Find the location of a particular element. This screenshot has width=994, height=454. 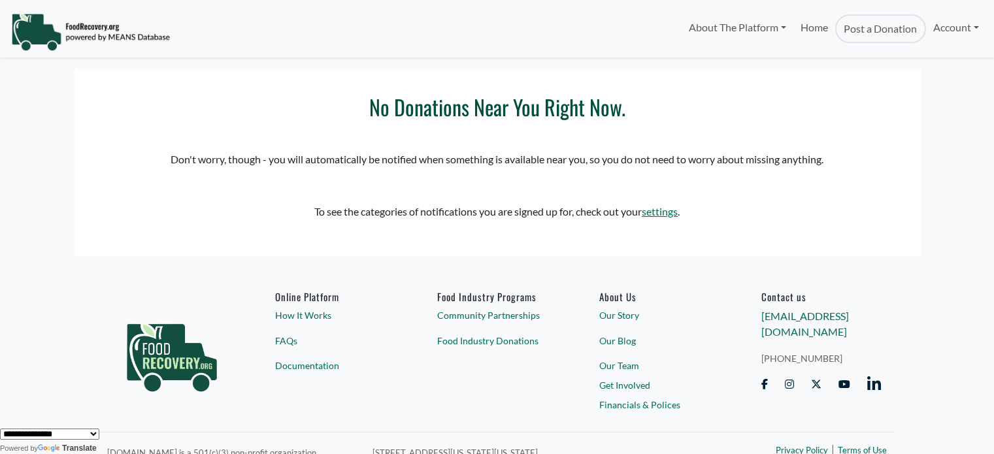

p: To see the categories of notifications you are signed up for, check out your . is located at coordinates (497, 212).